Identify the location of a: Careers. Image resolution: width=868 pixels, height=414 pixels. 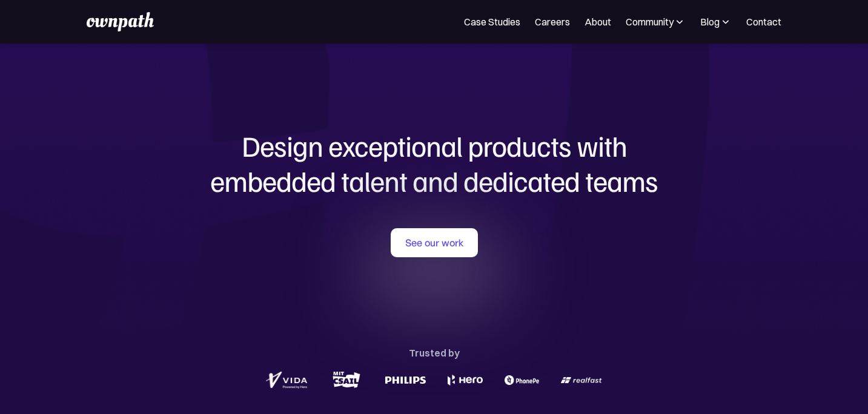
(552, 22).